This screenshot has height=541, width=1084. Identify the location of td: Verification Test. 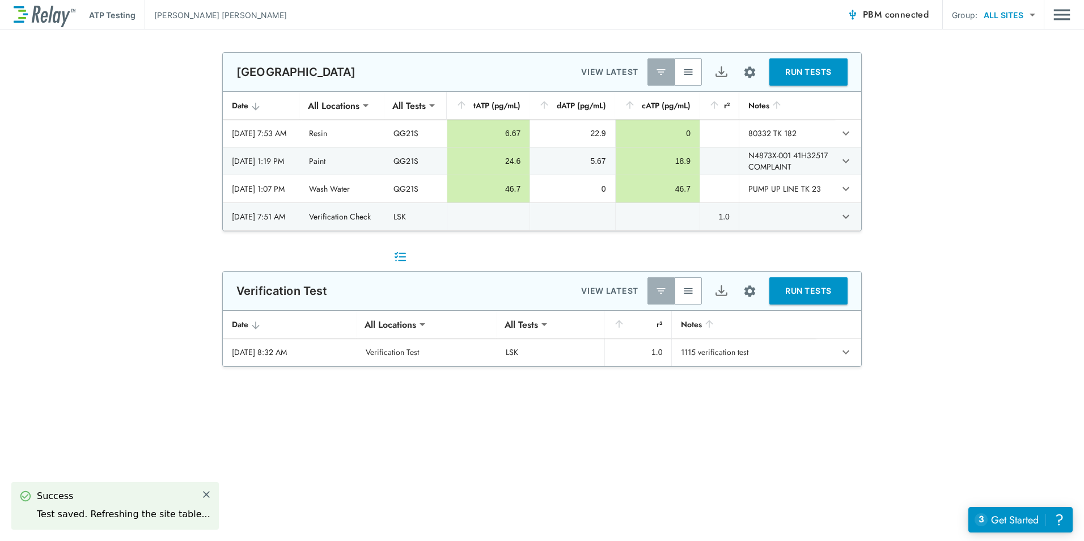
(426, 352).